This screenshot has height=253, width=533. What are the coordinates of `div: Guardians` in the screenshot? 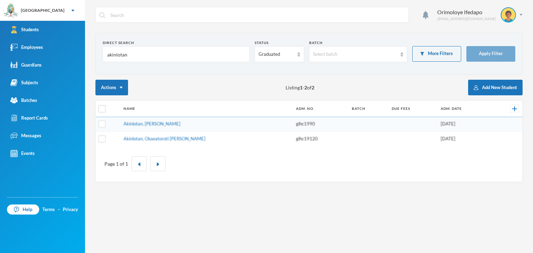 It's located at (26, 65).